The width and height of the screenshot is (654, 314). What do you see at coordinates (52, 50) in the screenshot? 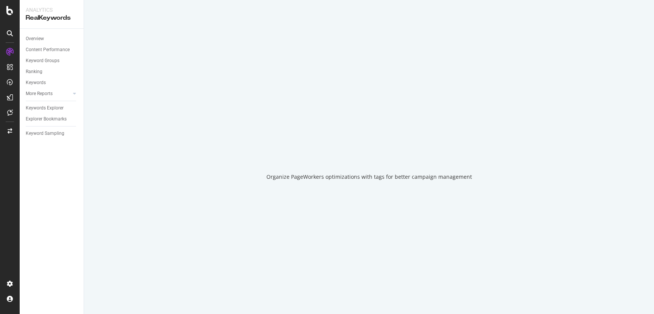
I see `a: Content Performance` at bounding box center [52, 50].